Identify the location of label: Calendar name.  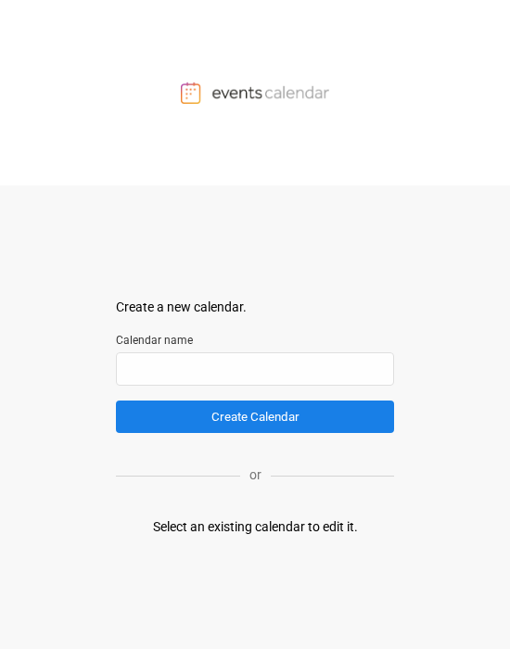
(255, 340).